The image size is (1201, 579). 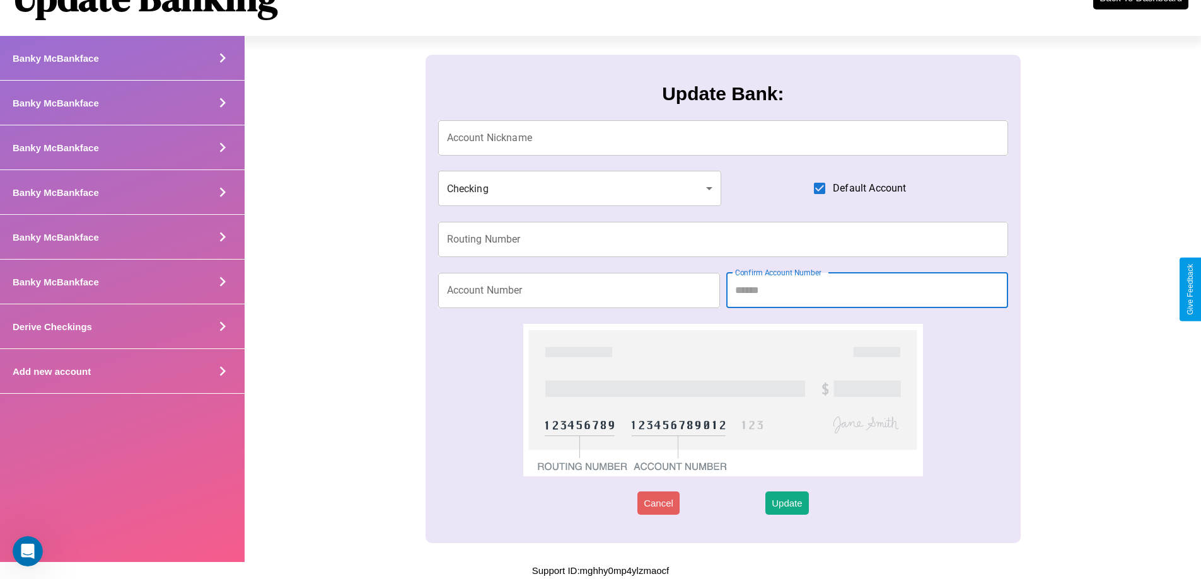 I want to click on h4: Add new account, so click(x=52, y=371).